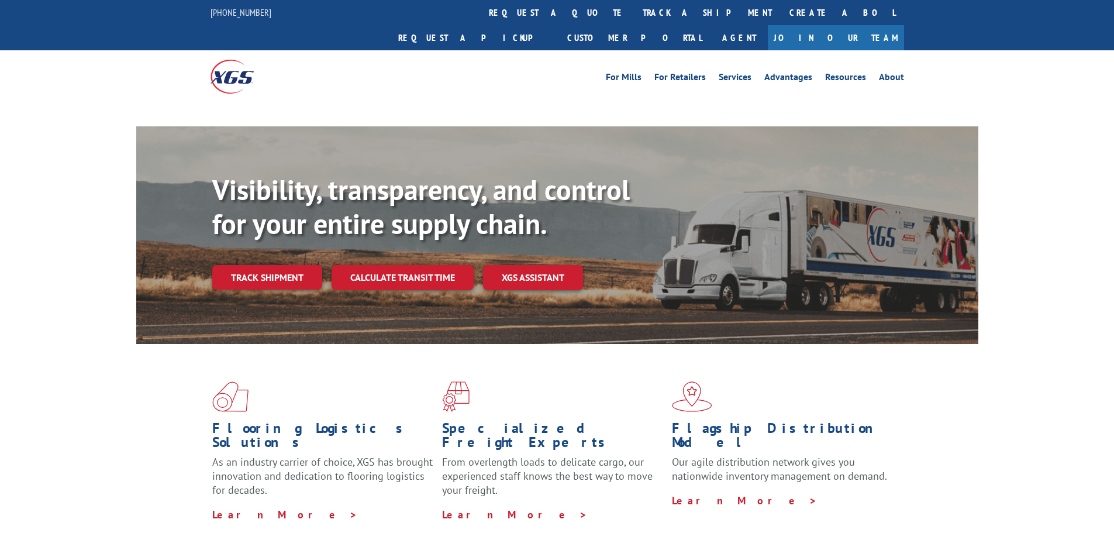 The height and width of the screenshot is (533, 1114). Describe the element at coordinates (474, 37) in the screenshot. I see `a: Request a pickup` at that location.